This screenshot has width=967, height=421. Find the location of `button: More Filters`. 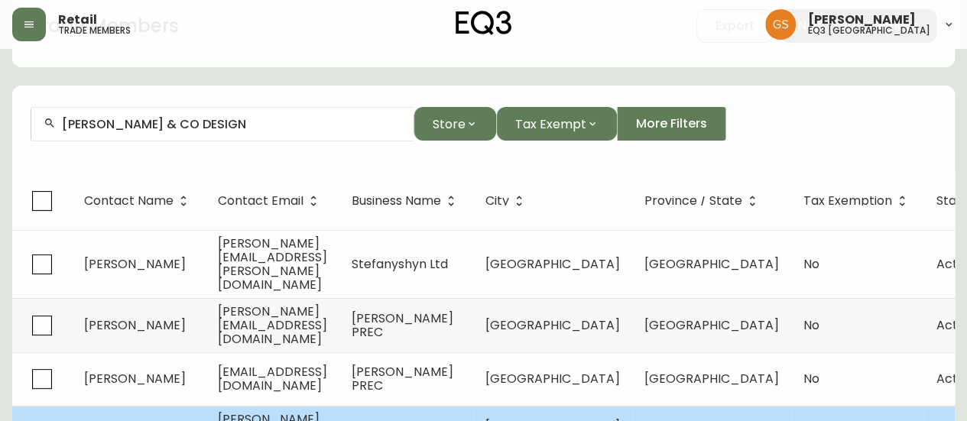

button: More Filters is located at coordinates (671, 124).